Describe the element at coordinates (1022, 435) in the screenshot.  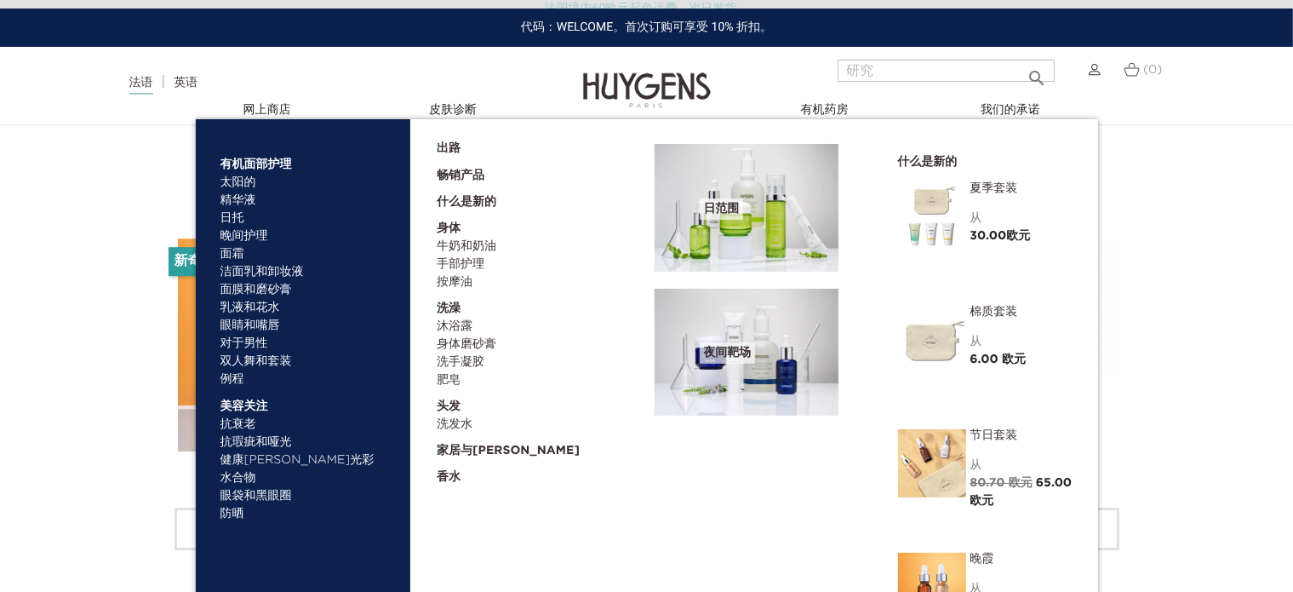
I see `a: 节日套装` at that location.